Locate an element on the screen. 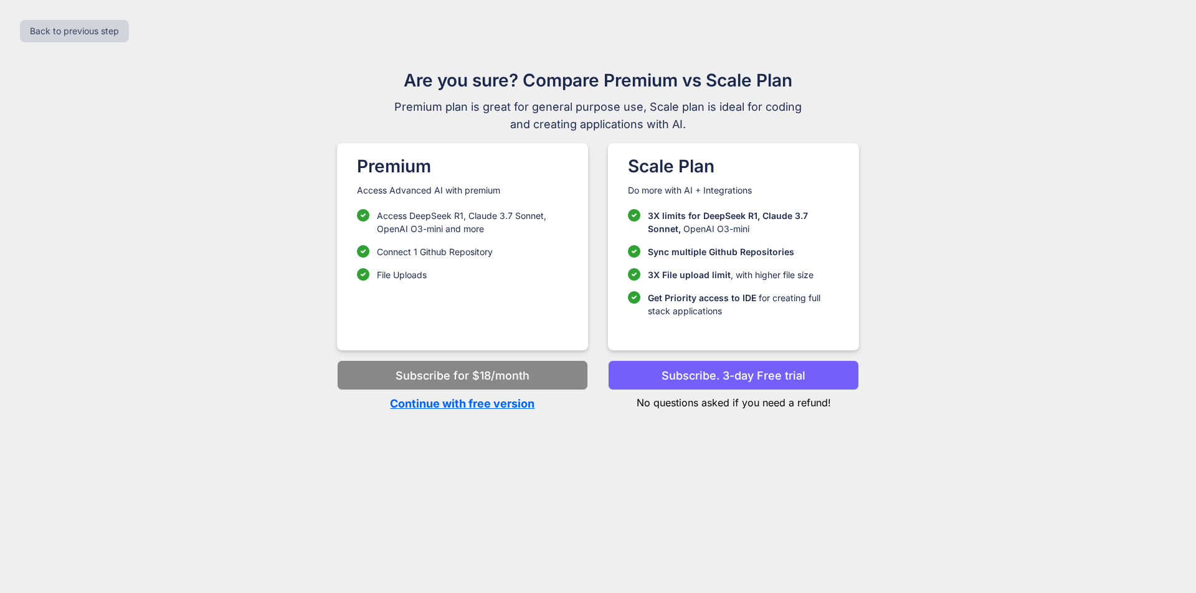 The width and height of the screenshot is (1196, 593). h1: Are you sure? Compare Premium vs Scale Plan is located at coordinates (598, 80).